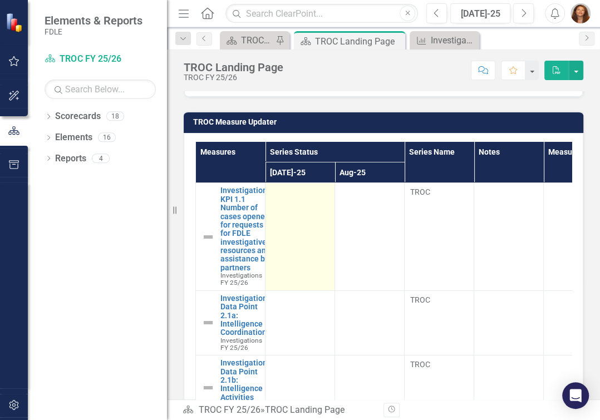 Image resolution: width=600 pixels, height=420 pixels. I want to click on a: Investigations Data Point 2.2a: Cases: Intelligence, so click(444, 40).